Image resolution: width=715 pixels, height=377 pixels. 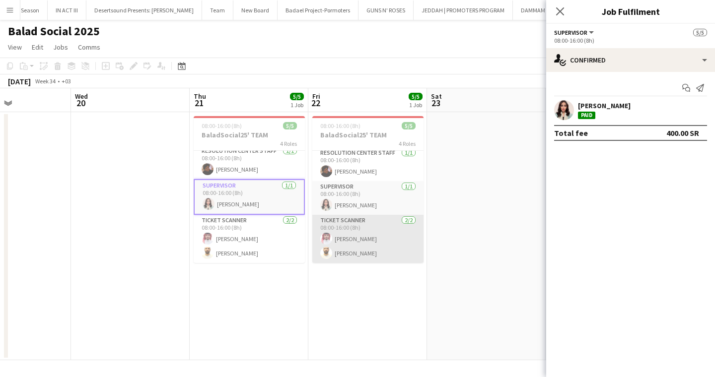 I want to click on button: Badael Project-Pormoters, so click(x=318, y=10).